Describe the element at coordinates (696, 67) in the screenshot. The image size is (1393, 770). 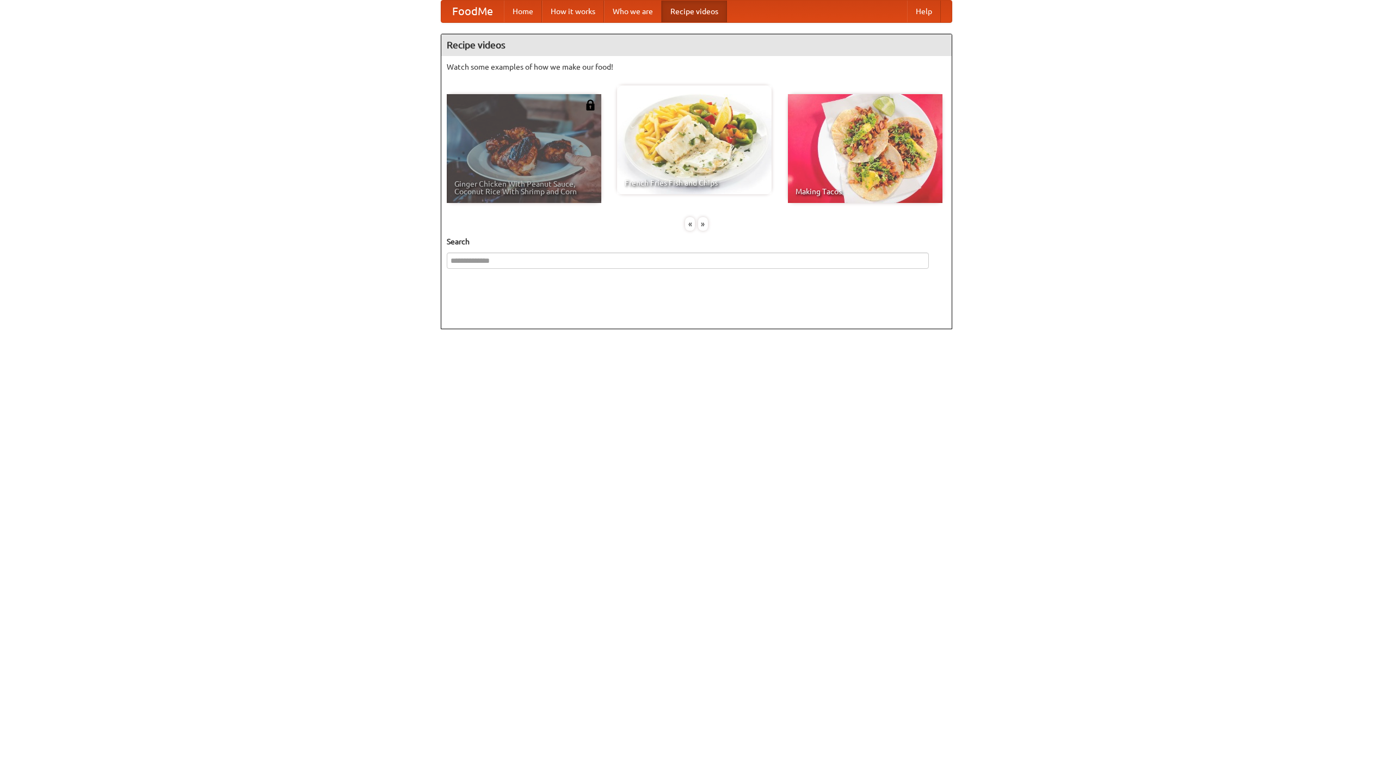
I see `p: Watch some examples of how we make our food!` at that location.